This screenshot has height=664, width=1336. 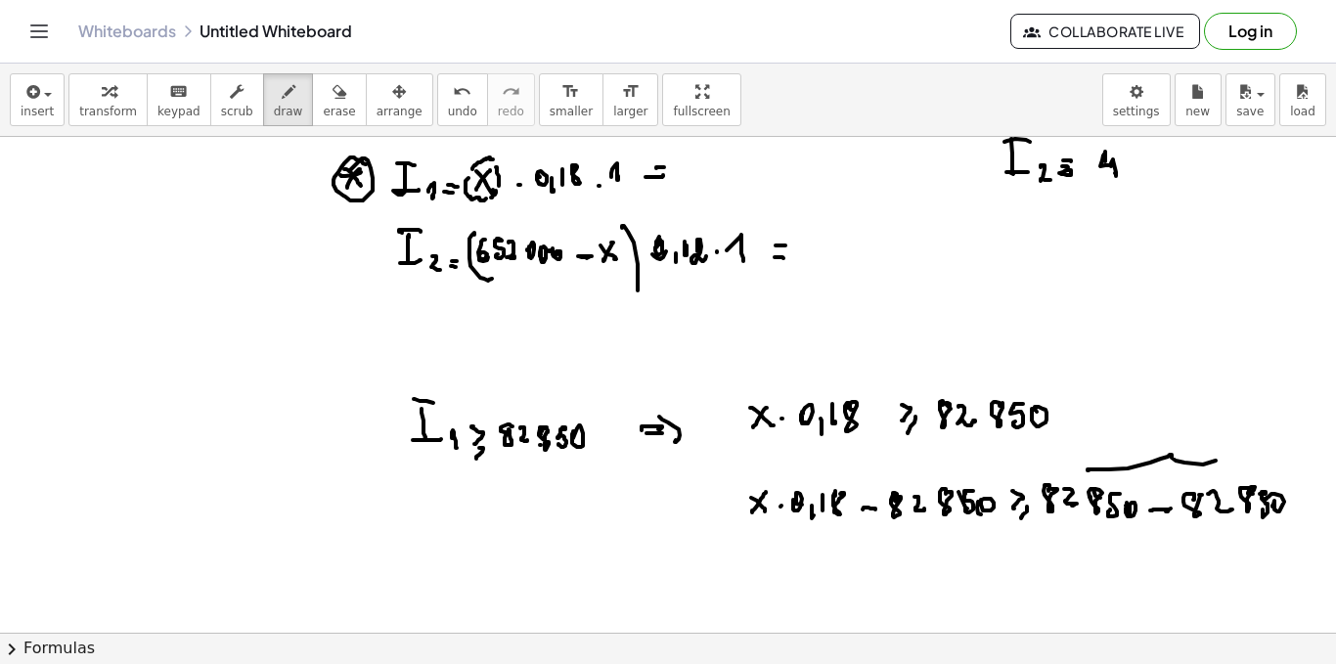 I want to click on button: keyboardkeypad, so click(x=179, y=100).